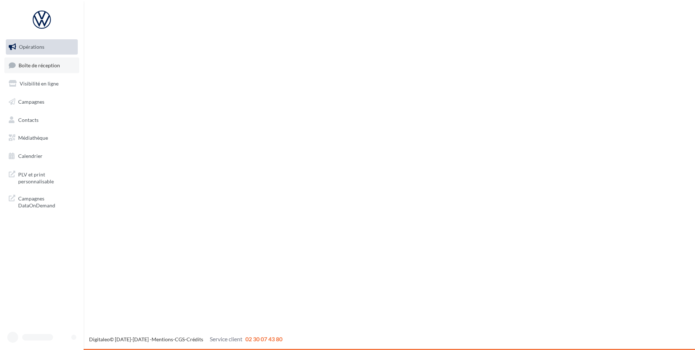 This screenshot has width=695, height=350. What do you see at coordinates (162, 339) in the screenshot?
I see `a: Mentions` at bounding box center [162, 339].